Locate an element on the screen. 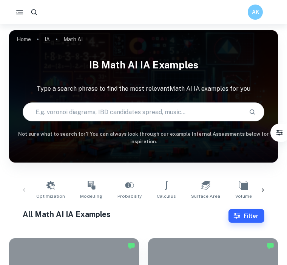 The image size is (287, 265). h1: All Math AI IA Examples is located at coordinates (126, 214).